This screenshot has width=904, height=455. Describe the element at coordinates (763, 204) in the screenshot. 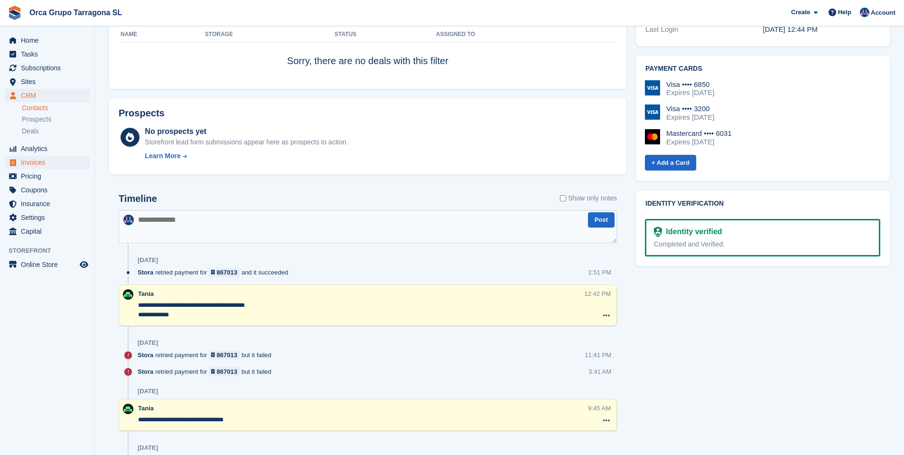

I see `h2: Identity verification` at that location.